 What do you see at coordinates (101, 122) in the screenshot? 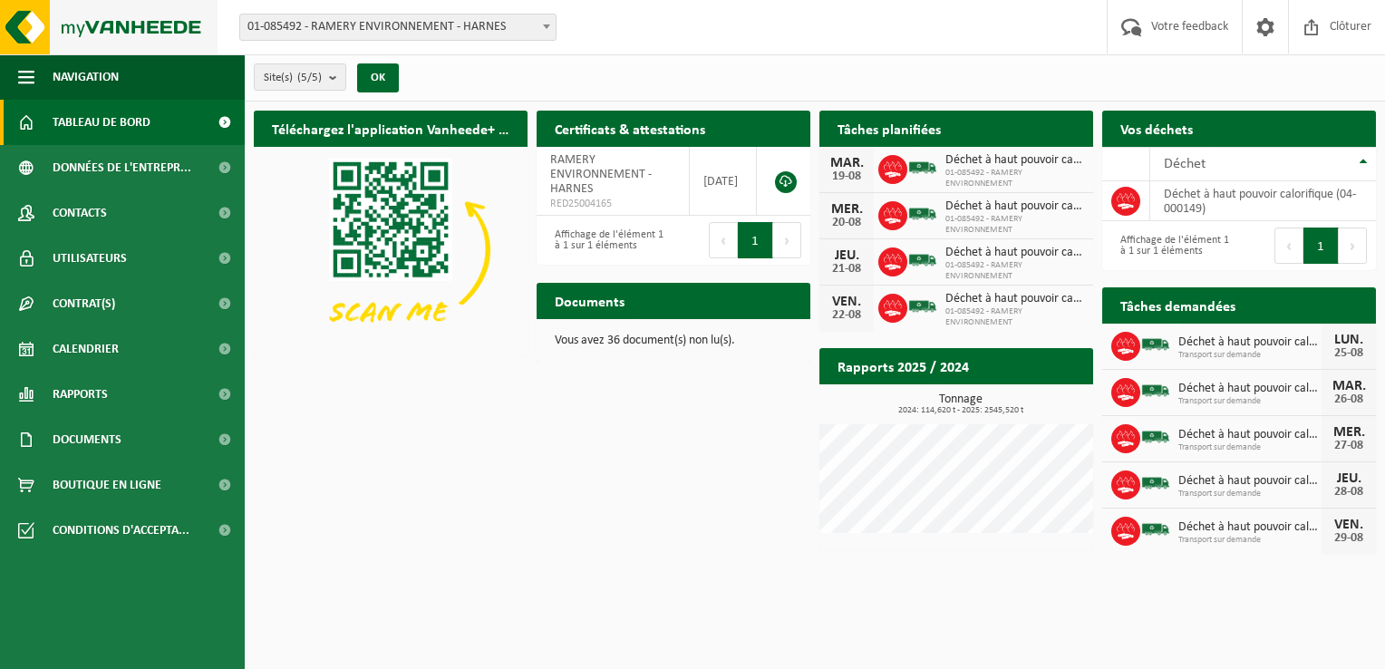
I see `span: Tableau de bord` at bounding box center [101, 122].